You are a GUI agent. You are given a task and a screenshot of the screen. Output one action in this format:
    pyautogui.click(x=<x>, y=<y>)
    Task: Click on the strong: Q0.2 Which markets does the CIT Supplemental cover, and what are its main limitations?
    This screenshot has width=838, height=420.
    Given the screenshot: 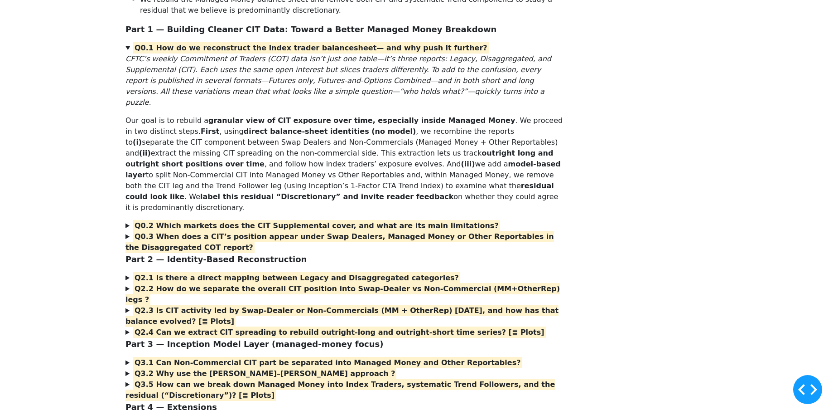 What is the action you would take?
    pyautogui.click(x=317, y=225)
    